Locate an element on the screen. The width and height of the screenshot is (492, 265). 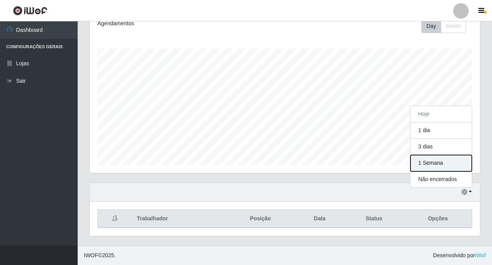
a: iWof is located at coordinates (480, 255).